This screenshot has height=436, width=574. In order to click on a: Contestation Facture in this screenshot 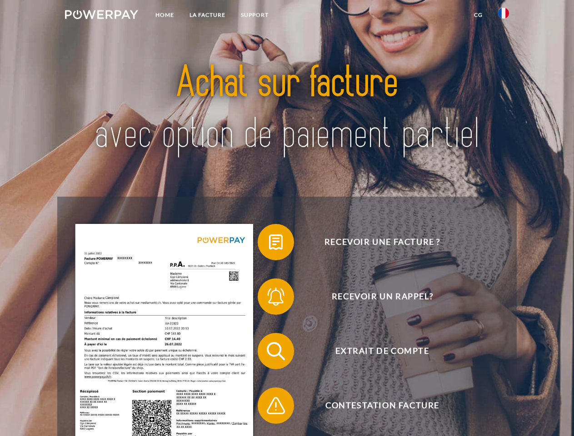, I will do `click(376, 406)`.